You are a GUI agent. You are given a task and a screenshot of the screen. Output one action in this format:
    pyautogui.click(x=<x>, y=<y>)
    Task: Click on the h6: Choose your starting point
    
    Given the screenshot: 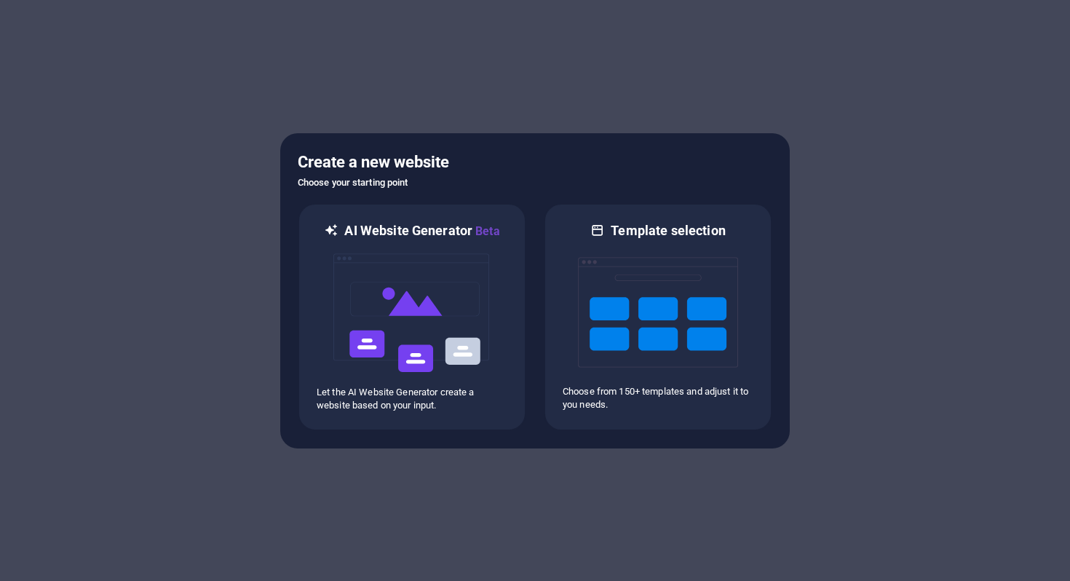 What is the action you would take?
    pyautogui.click(x=535, y=183)
    